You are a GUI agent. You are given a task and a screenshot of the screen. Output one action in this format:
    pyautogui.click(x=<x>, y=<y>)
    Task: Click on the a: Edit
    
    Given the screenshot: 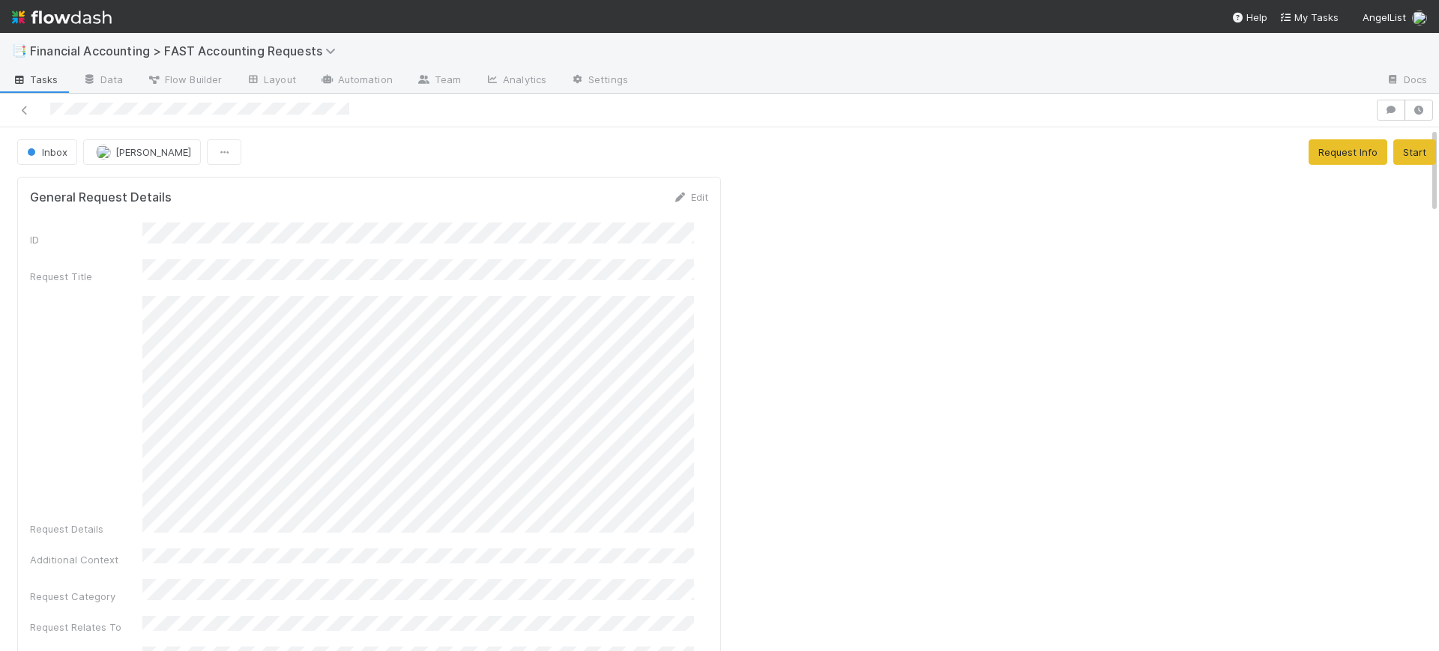 What is the action you would take?
    pyautogui.click(x=690, y=197)
    